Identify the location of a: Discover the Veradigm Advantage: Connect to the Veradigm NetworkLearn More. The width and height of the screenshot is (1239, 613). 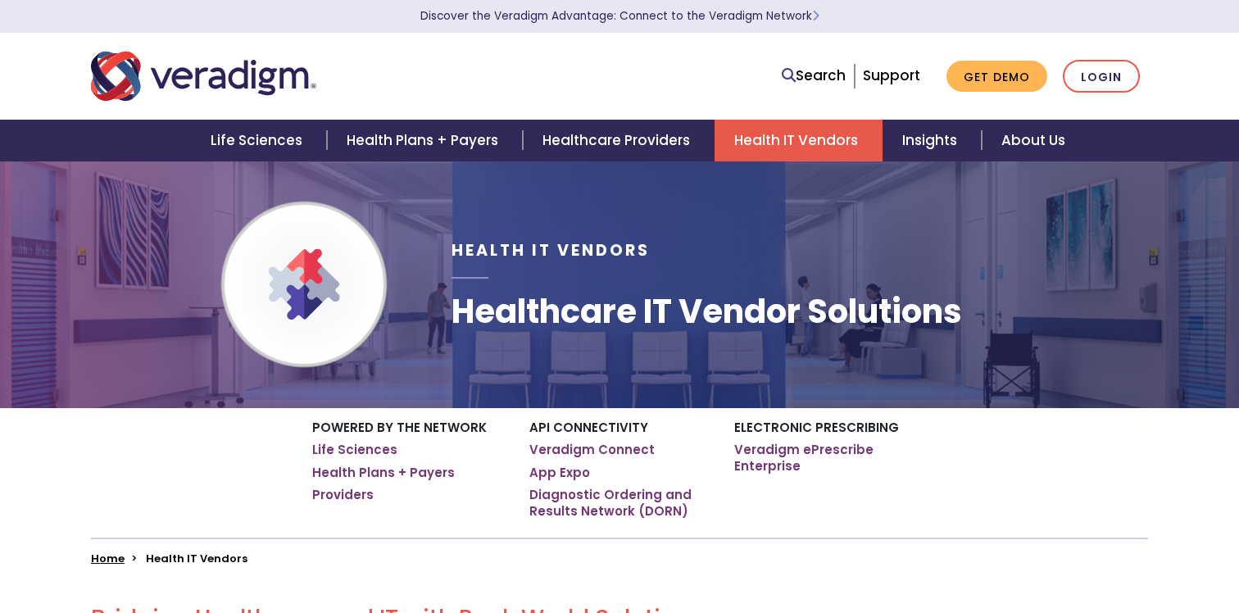
(619, 16).